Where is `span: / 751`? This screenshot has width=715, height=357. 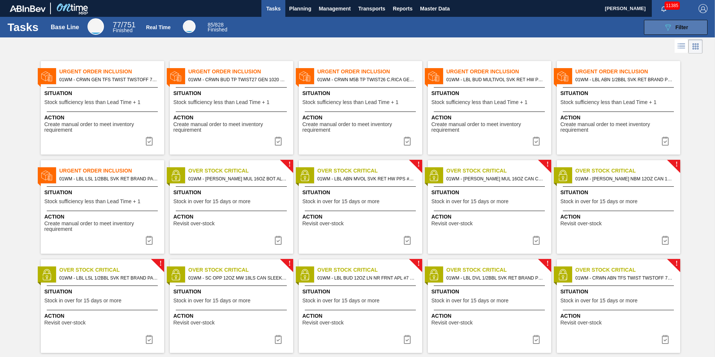 span: / 751 is located at coordinates (124, 25).